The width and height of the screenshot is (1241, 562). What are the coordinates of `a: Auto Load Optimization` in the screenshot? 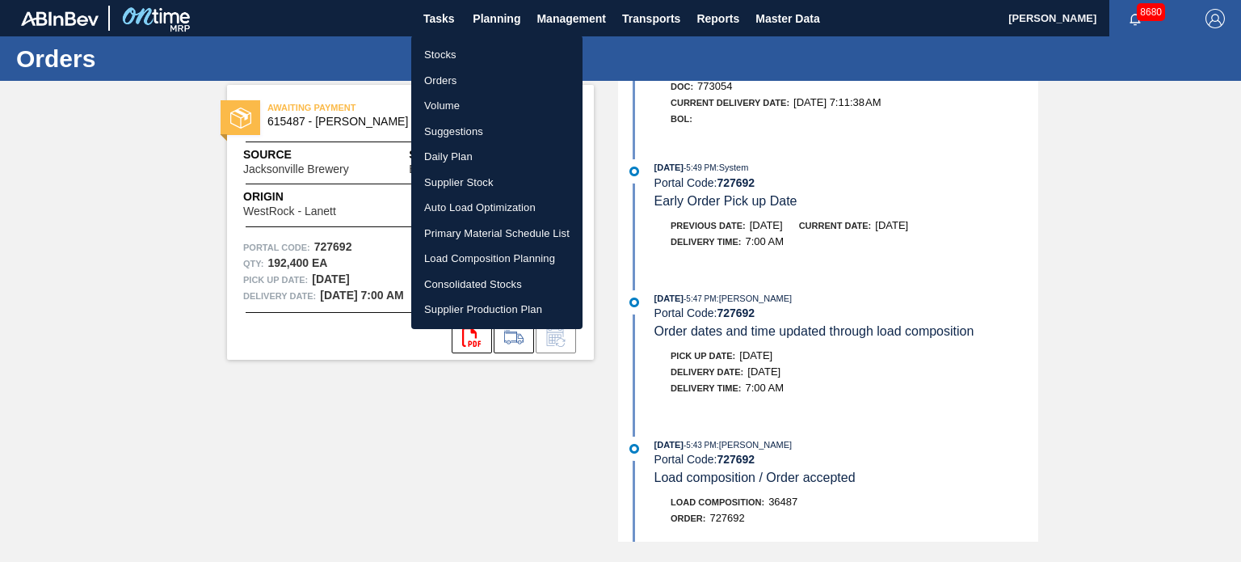 It's located at (497, 208).